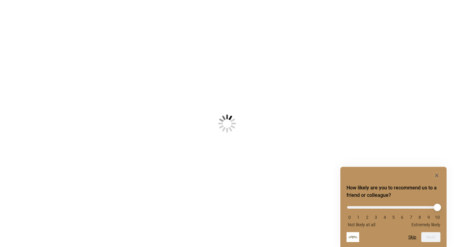  What do you see at coordinates (227, 123) in the screenshot?
I see `img: Loading` at bounding box center [227, 123].